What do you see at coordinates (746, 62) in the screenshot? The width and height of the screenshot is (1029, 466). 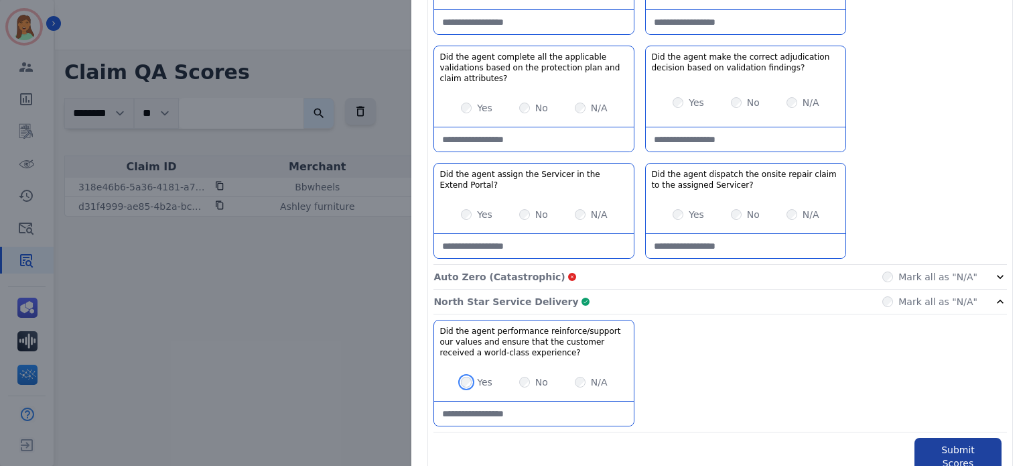 I see `h3: Did the agent make the correct adjudication decision based on validation findings?` at bounding box center [746, 62].